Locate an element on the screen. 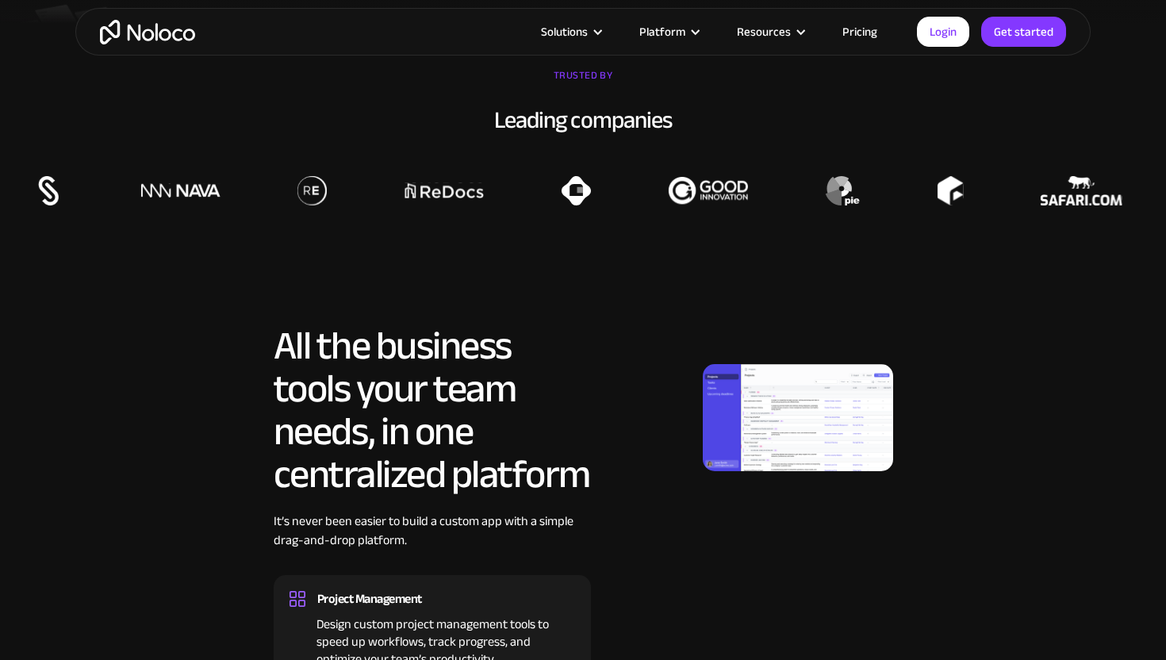 The height and width of the screenshot is (660, 1166). a: Get started is located at coordinates (1023, 32).